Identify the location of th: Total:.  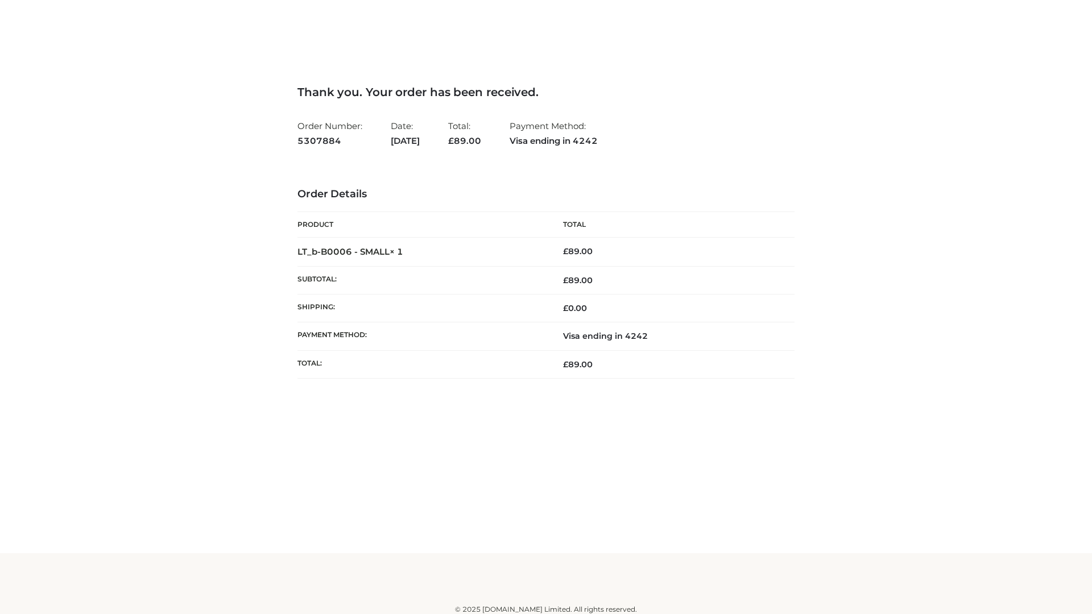
(421, 364).